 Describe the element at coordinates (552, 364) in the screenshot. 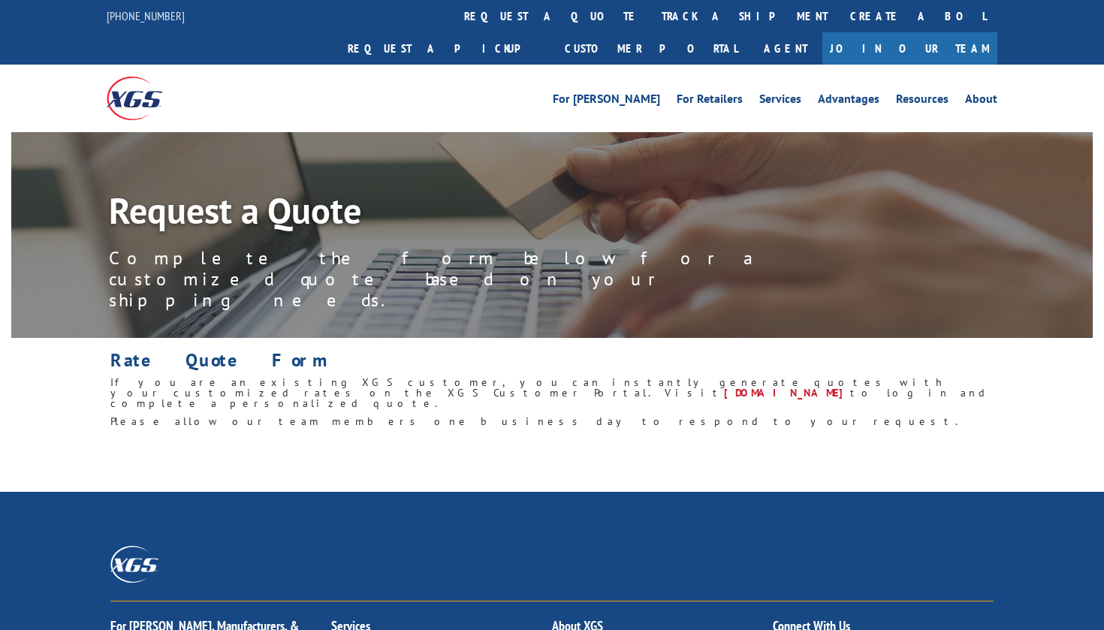

I see `h1: Rate Quote Form` at that location.